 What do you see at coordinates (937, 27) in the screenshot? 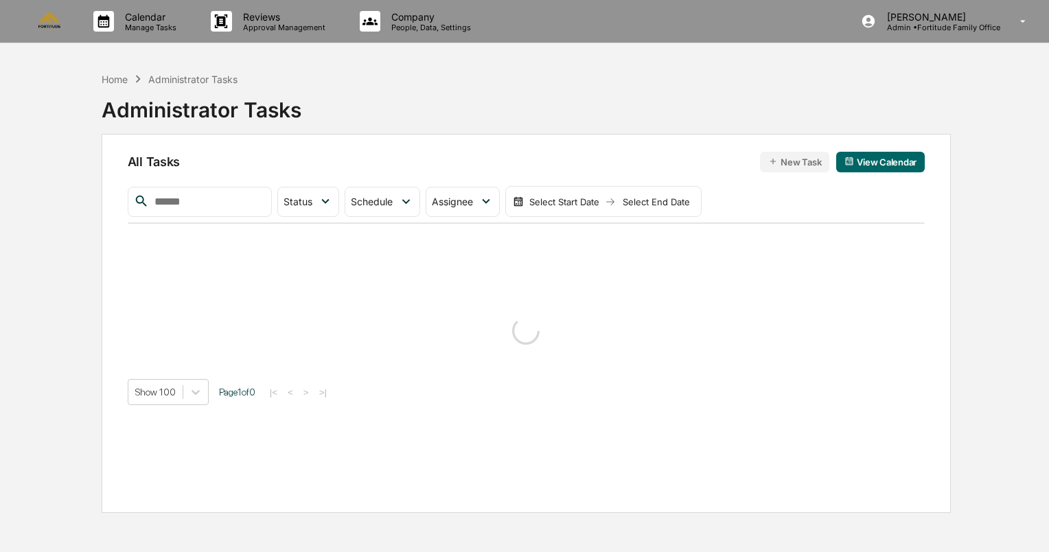
I see `p: Admin • Fortitude Family Office` at bounding box center [937, 27].